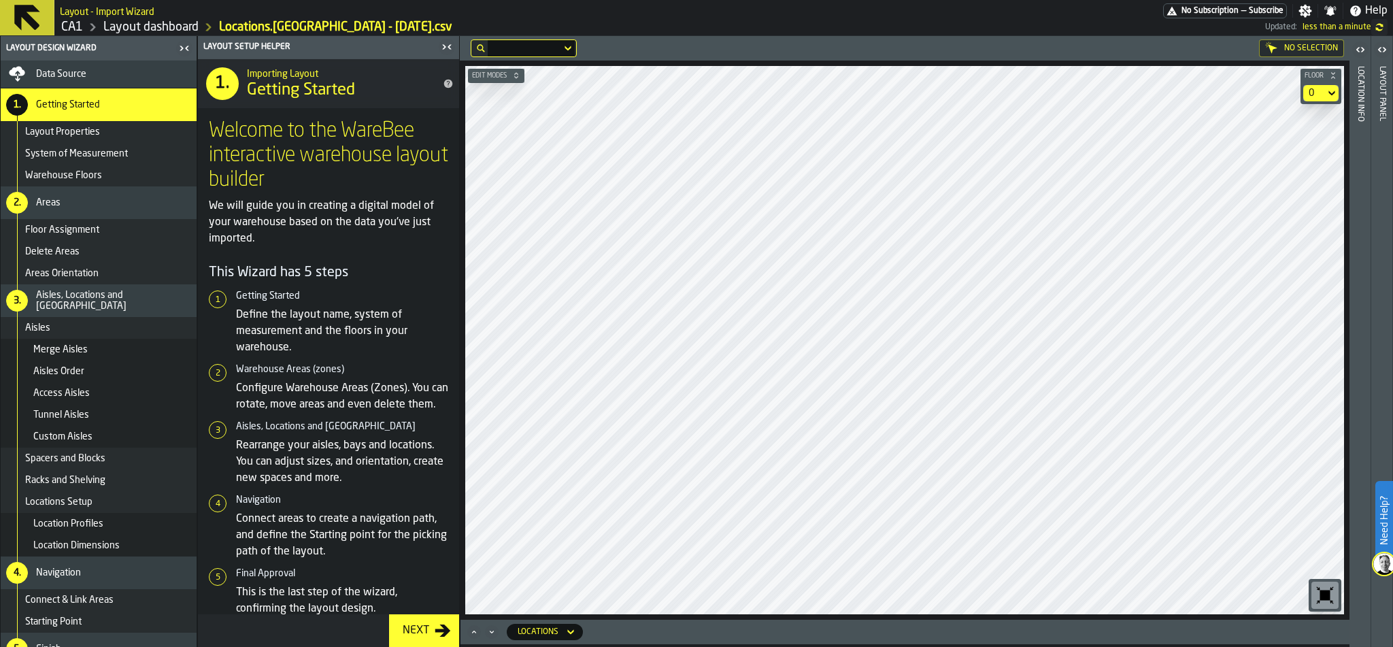 The height and width of the screenshot is (647, 1393). Describe the element at coordinates (329, 48) in the screenshot. I see `header: Layout Setup Helper` at that location.